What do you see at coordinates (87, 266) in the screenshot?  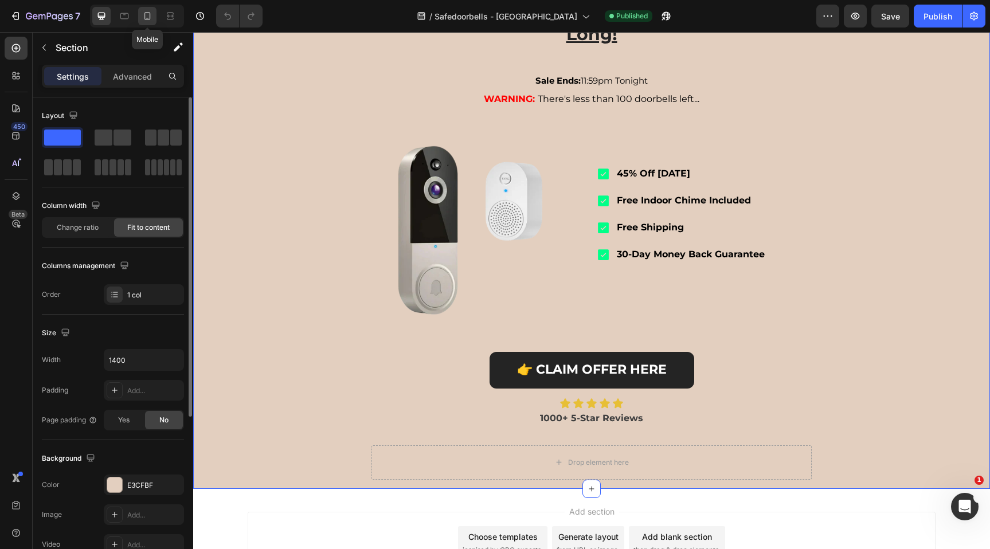 I see `div: Columns management` at bounding box center [87, 266].